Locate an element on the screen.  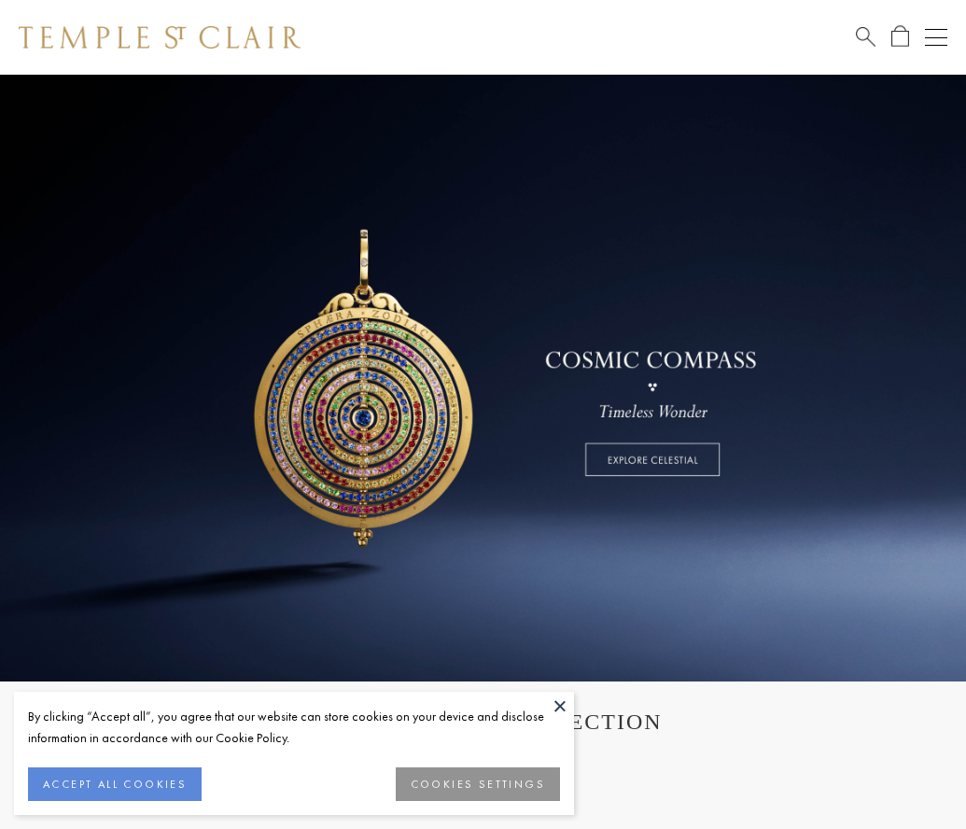
a: Search is located at coordinates (865, 36).